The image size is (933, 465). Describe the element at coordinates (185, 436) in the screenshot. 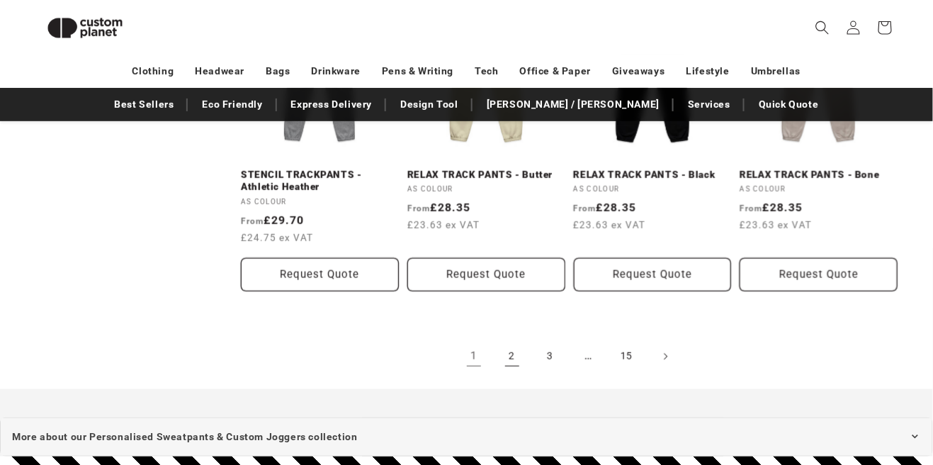

I see `span: More about our Personalised Sweatpants & Custom Joggers collection` at that location.